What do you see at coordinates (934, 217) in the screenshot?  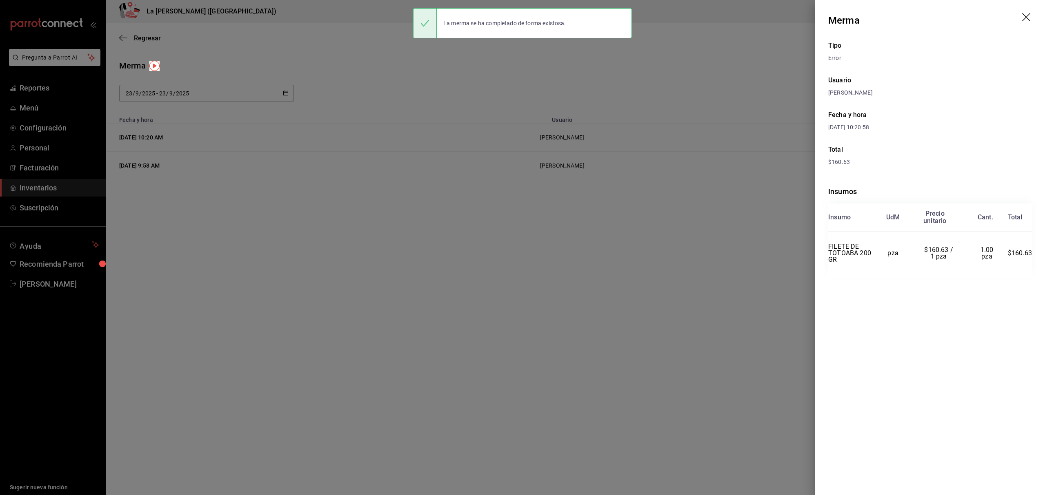 I see `div: Precio unitario` at bounding box center [934, 217].